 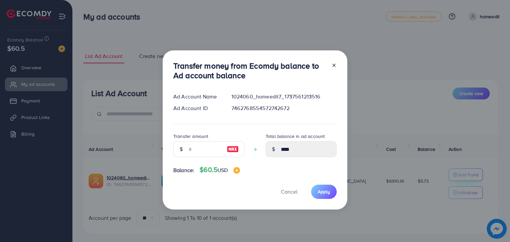 I want to click on div: 1024060_homeedit7_1737561213516, so click(x=284, y=97).